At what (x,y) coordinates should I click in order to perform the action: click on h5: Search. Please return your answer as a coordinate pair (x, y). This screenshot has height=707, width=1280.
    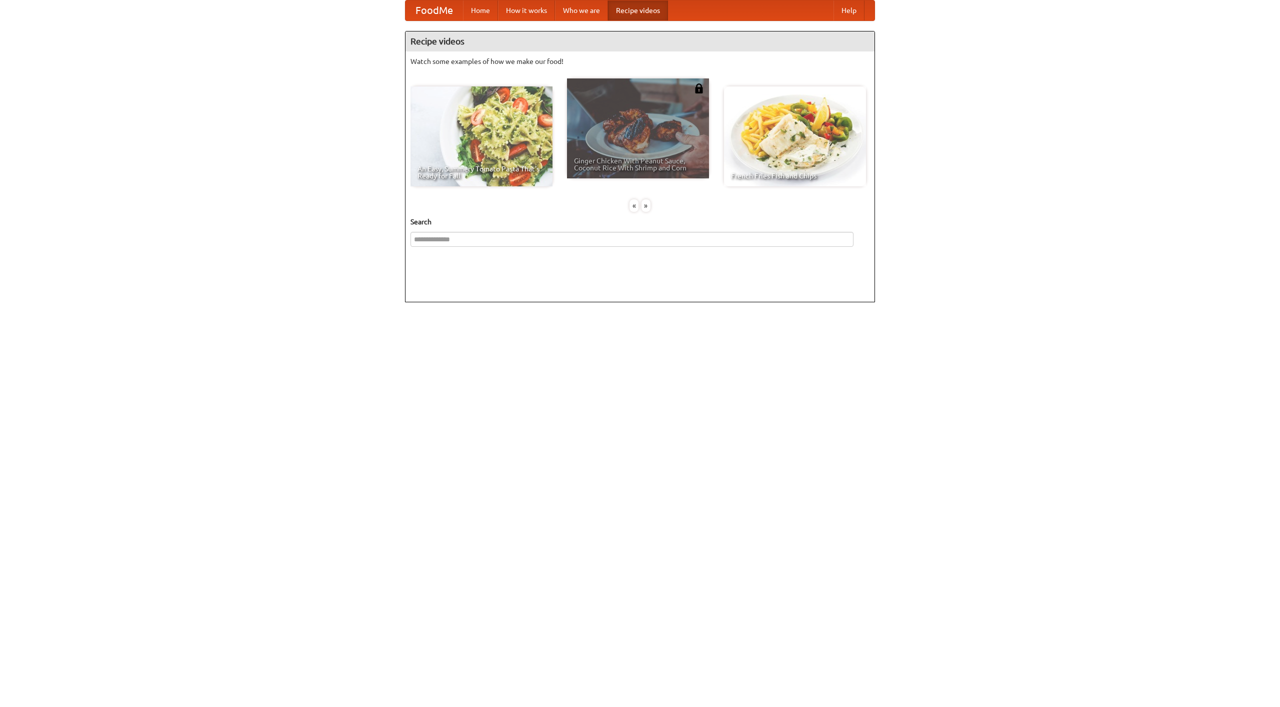
    Looking at the image, I should click on (640, 222).